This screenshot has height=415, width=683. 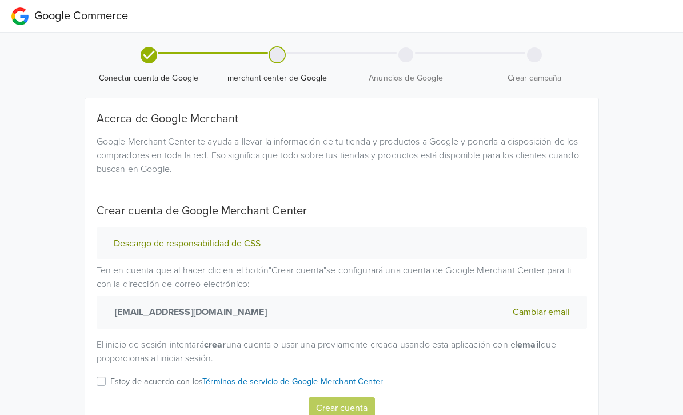 What do you see at coordinates (534, 78) in the screenshot?
I see `span: Crear campaña` at bounding box center [534, 78].